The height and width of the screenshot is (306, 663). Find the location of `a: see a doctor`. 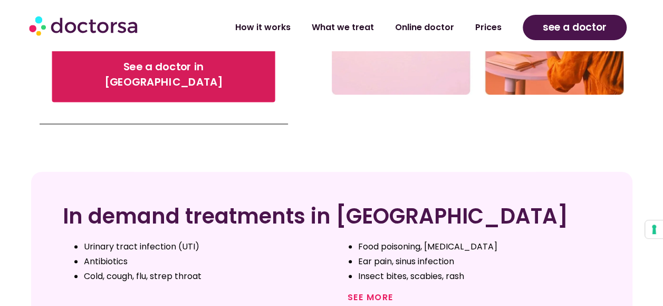

a: see a doctor is located at coordinates (575, 27).